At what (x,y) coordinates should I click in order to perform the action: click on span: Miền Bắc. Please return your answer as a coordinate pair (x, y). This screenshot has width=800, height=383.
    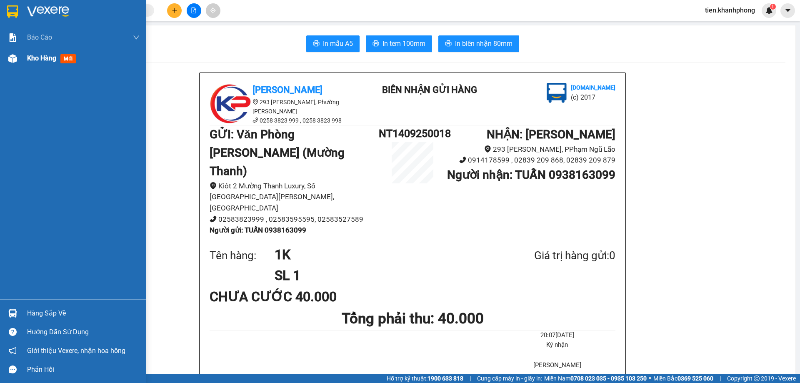
    Looking at the image, I should click on (684, 378).